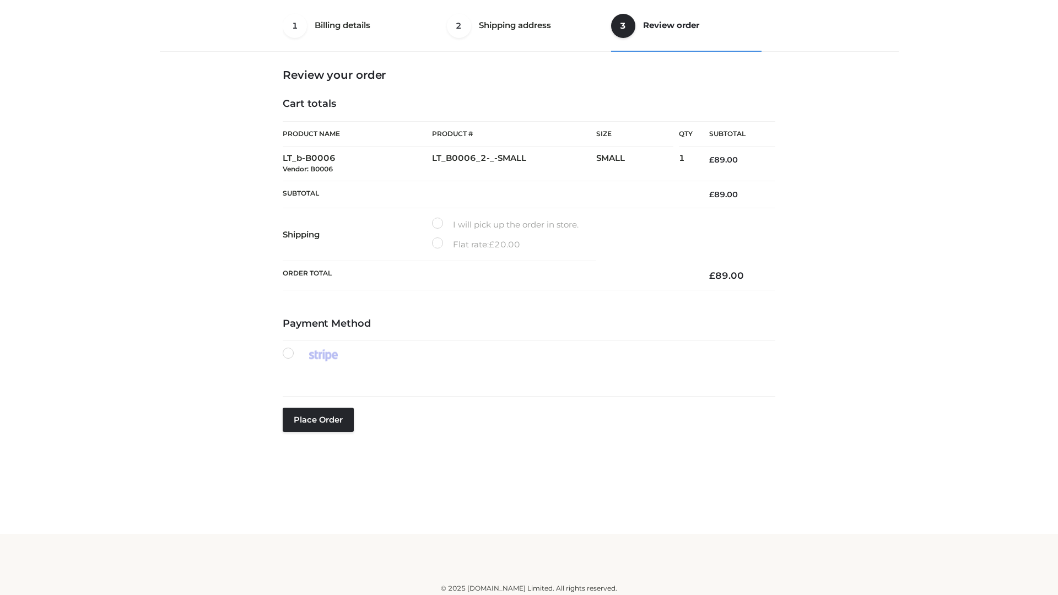 Image resolution: width=1058 pixels, height=595 pixels. Describe the element at coordinates (506, 225) in the screenshot. I see `label: I will pick up the order in store.` at that location.